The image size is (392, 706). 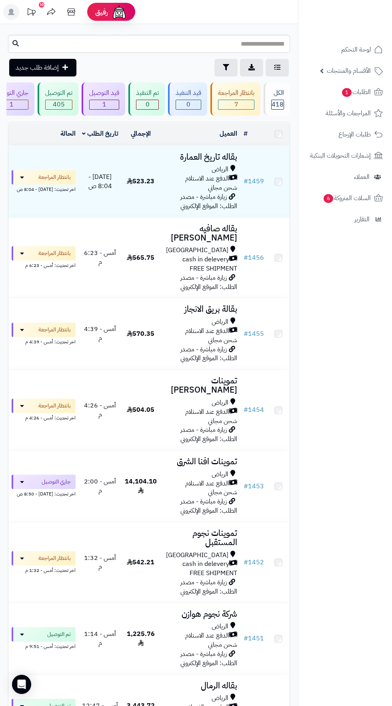 I want to click on span: المراجعات والأسئلة, so click(x=348, y=113).